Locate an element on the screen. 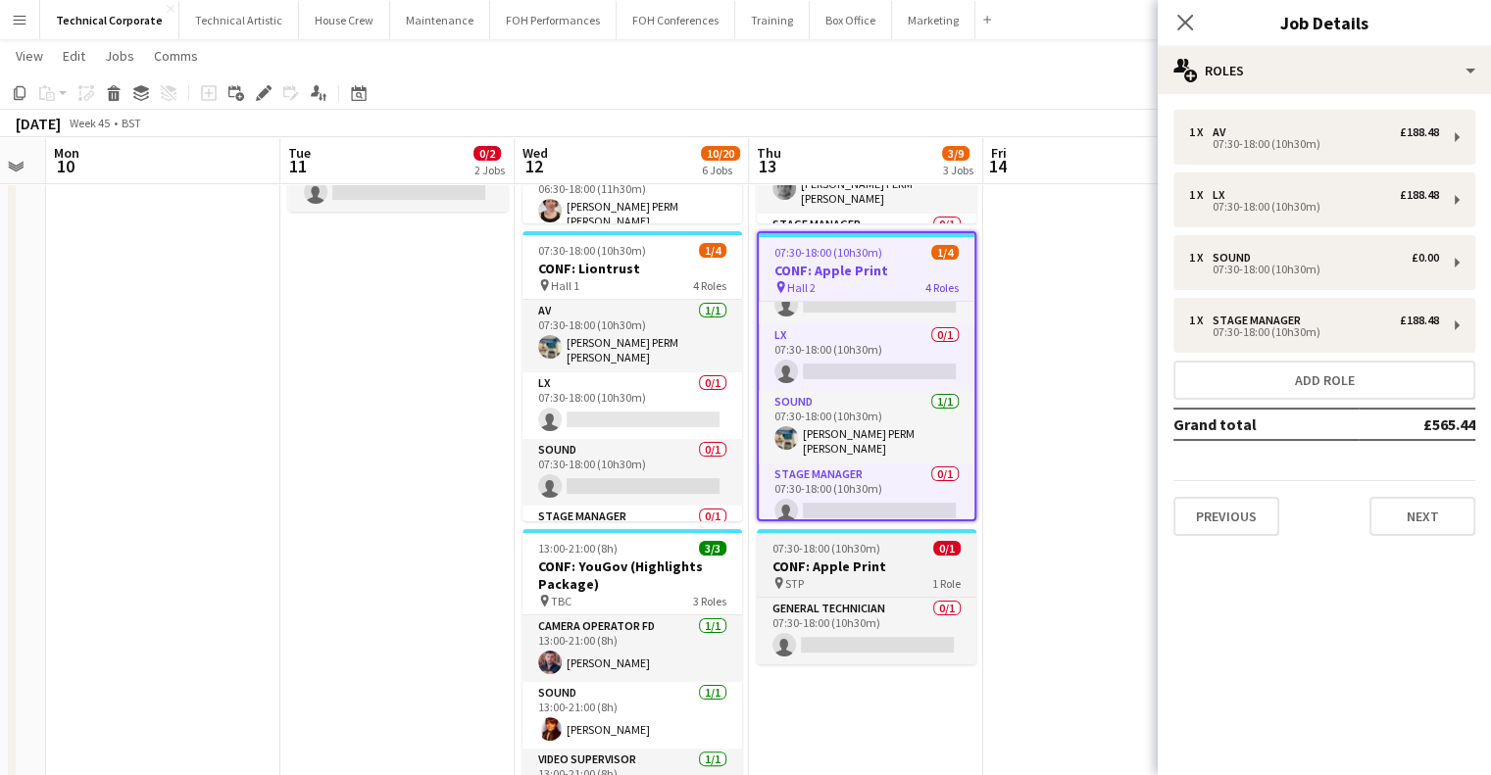  button: Next is located at coordinates (1422, 517).